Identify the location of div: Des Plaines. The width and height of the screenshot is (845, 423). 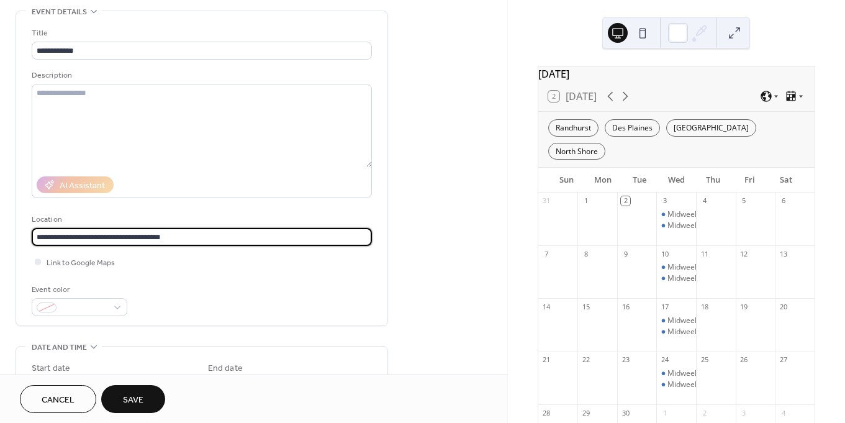
(632, 128).